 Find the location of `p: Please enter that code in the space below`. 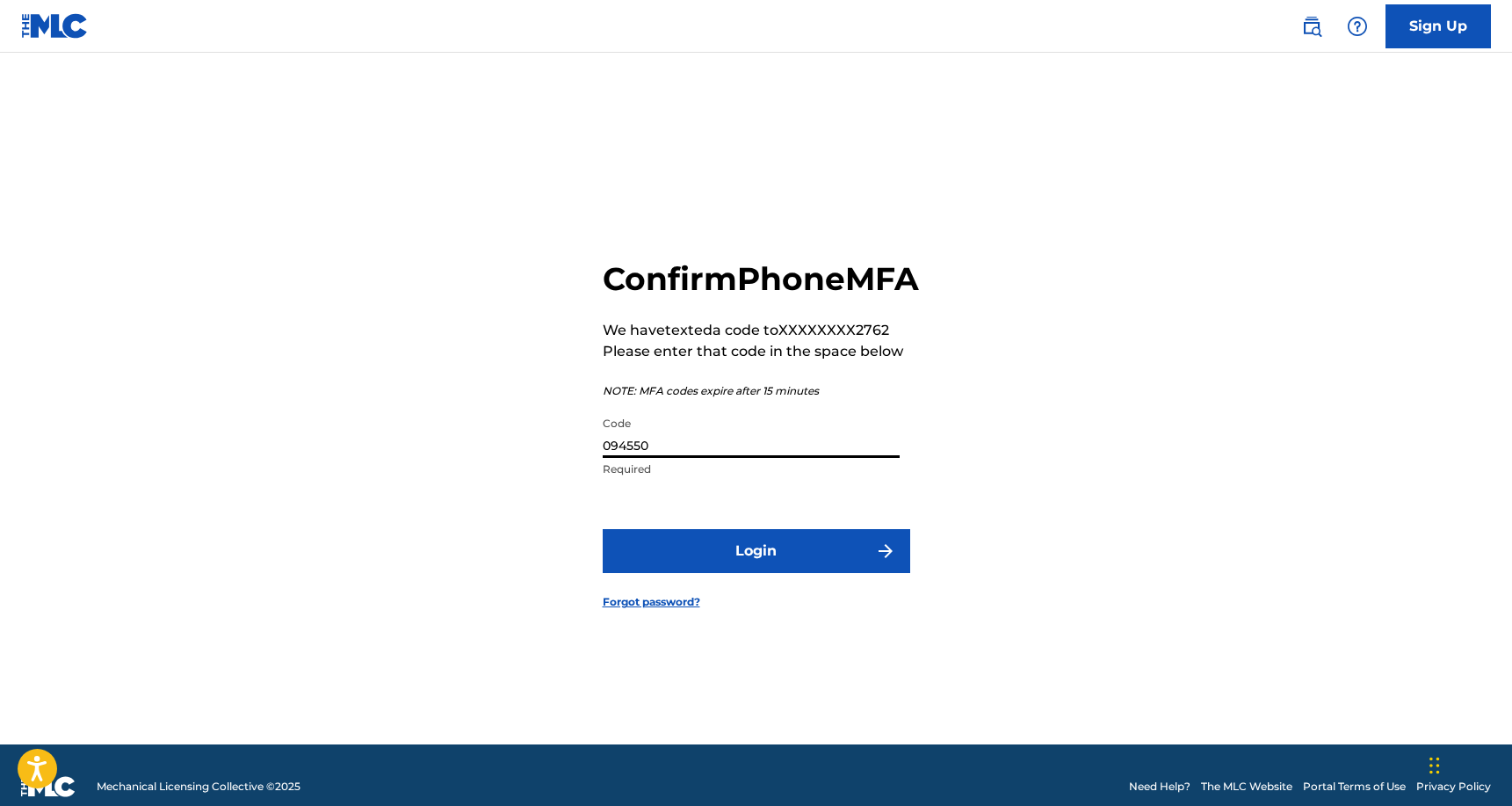

p: Please enter that code in the space below is located at coordinates (760, 352).